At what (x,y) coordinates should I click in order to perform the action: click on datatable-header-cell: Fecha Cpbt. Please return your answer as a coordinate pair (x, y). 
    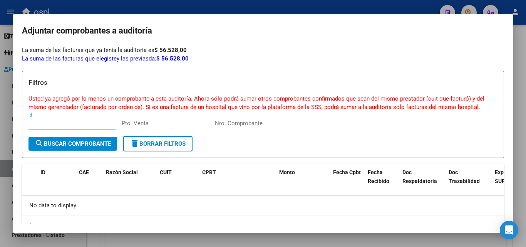
    Looking at the image, I should click on (348, 177).